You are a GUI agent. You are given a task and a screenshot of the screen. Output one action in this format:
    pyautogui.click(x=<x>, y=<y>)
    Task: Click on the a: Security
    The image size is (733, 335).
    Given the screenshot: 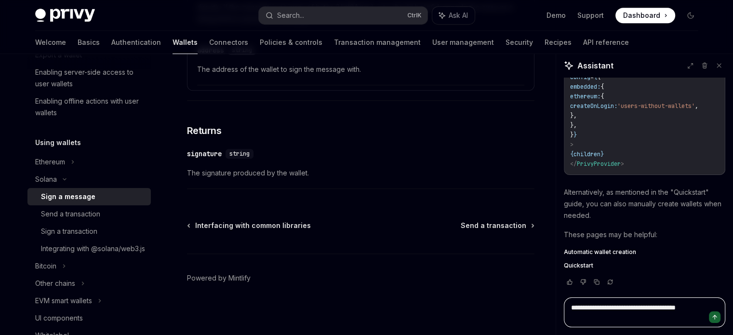 What is the action you would take?
    pyautogui.click(x=519, y=42)
    